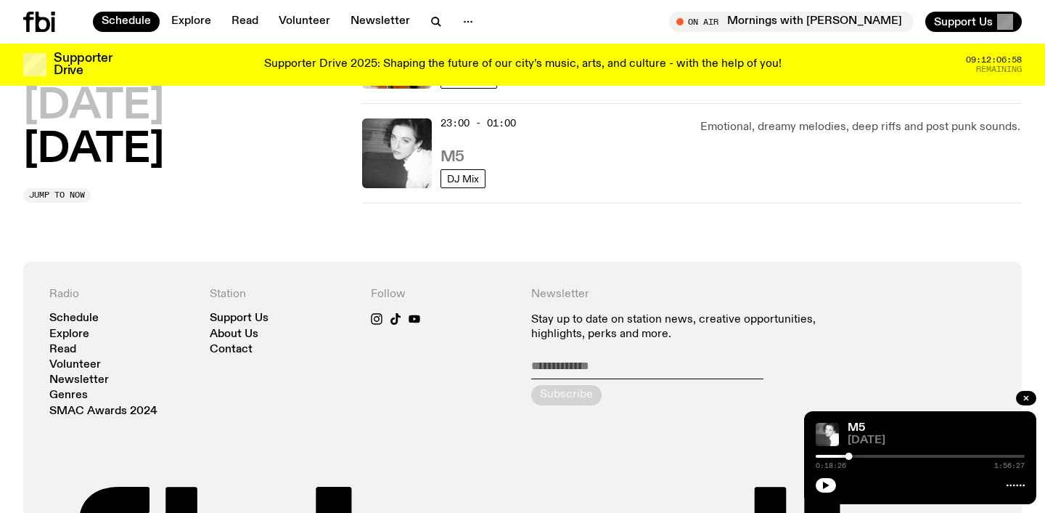 The image size is (1045, 513). I want to click on p: Stay up to date on station news, creative opportunities, highlights, perks and more., so click(683, 327).